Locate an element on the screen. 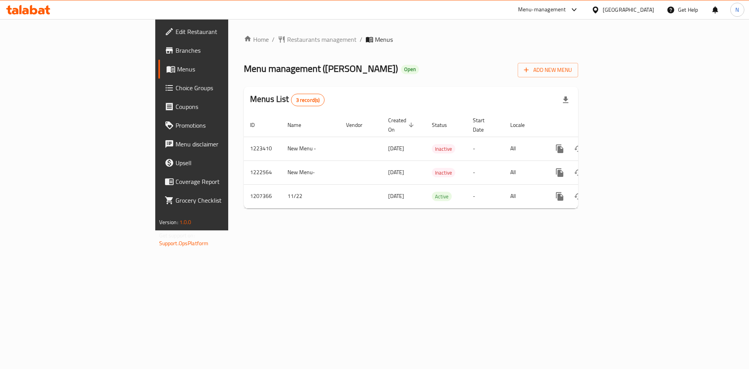 This screenshot has height=369, width=749. span: 3 record(s) is located at coordinates (308, 100).